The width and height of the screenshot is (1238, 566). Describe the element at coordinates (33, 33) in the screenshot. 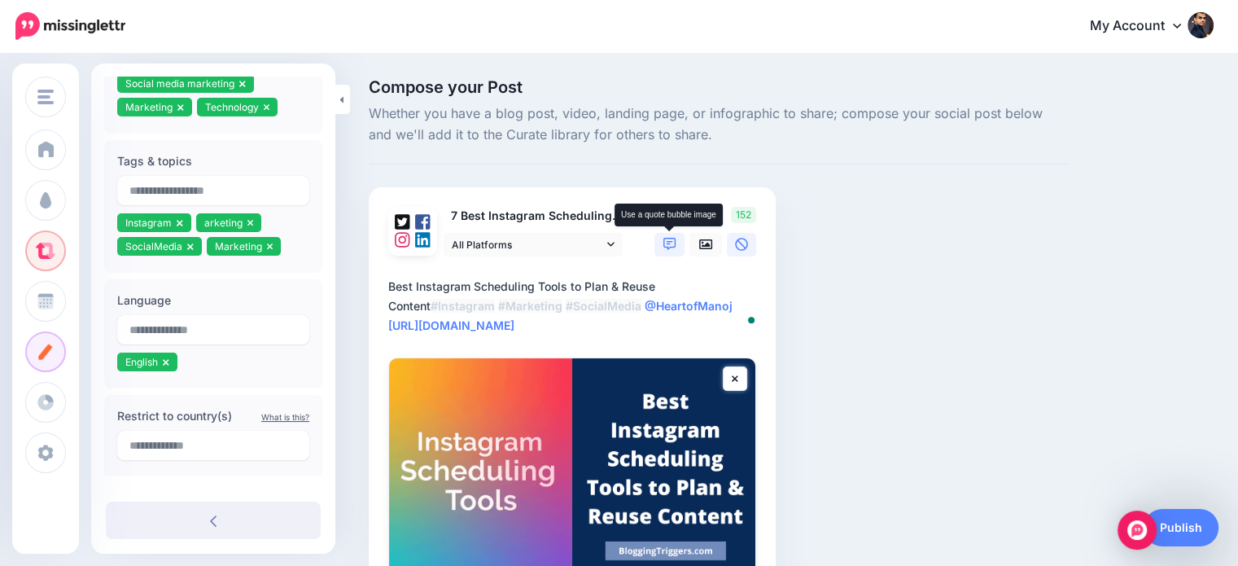

I see `img: logo_orange.svg` at that location.